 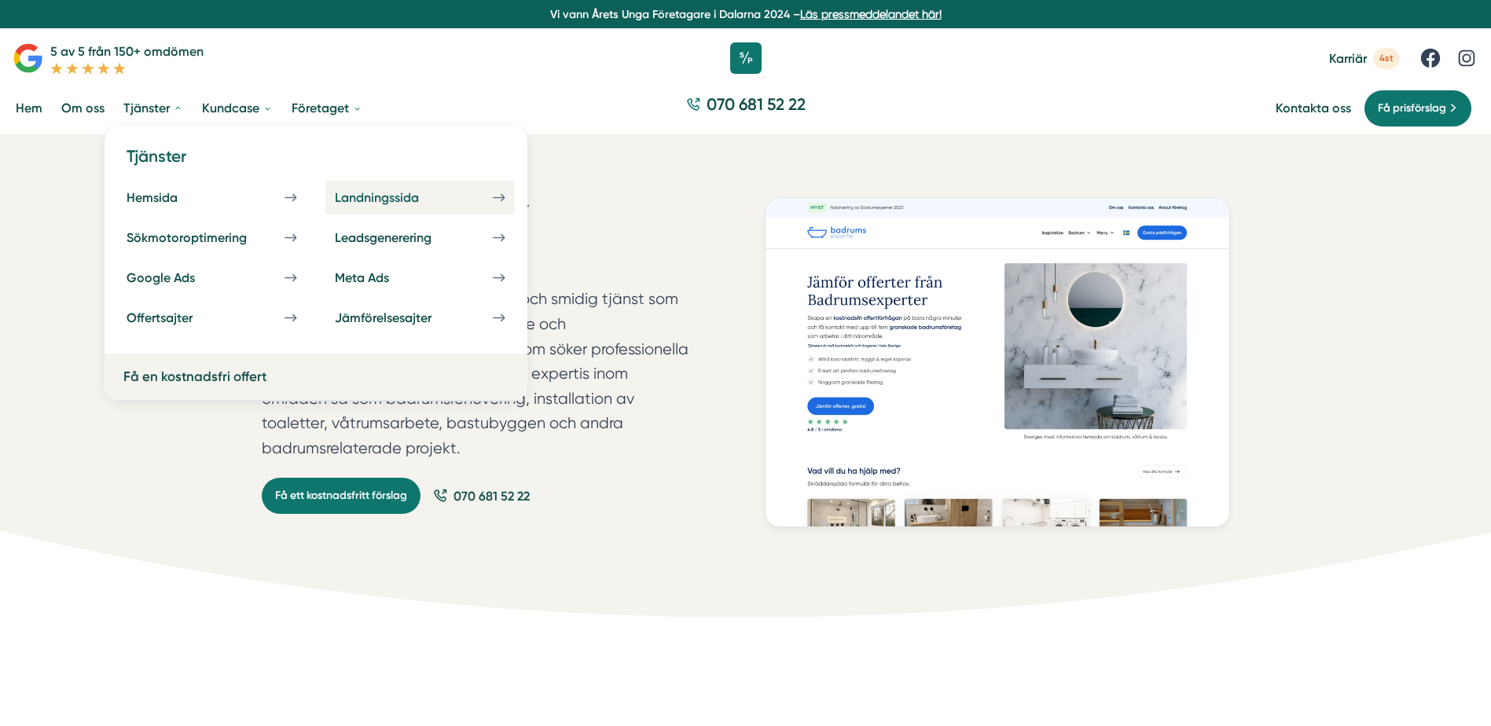 I want to click on img: Badrumsexperter, so click(x=997, y=362).